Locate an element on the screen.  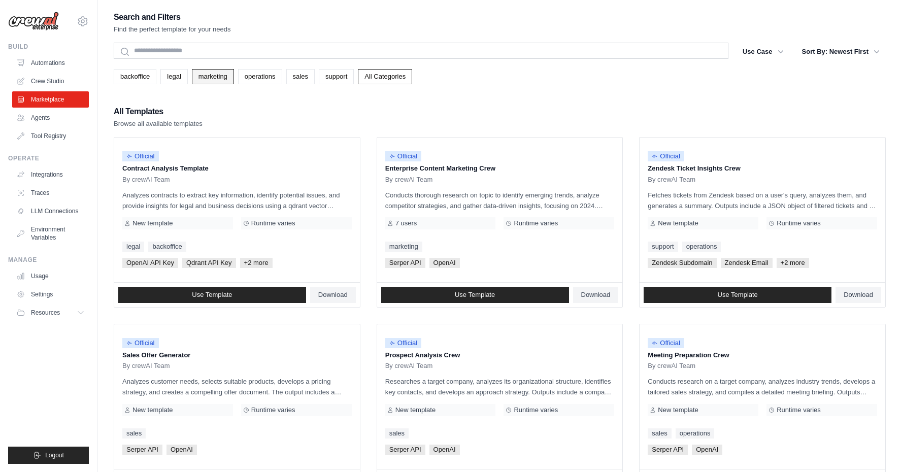
a: Automations is located at coordinates (50, 63).